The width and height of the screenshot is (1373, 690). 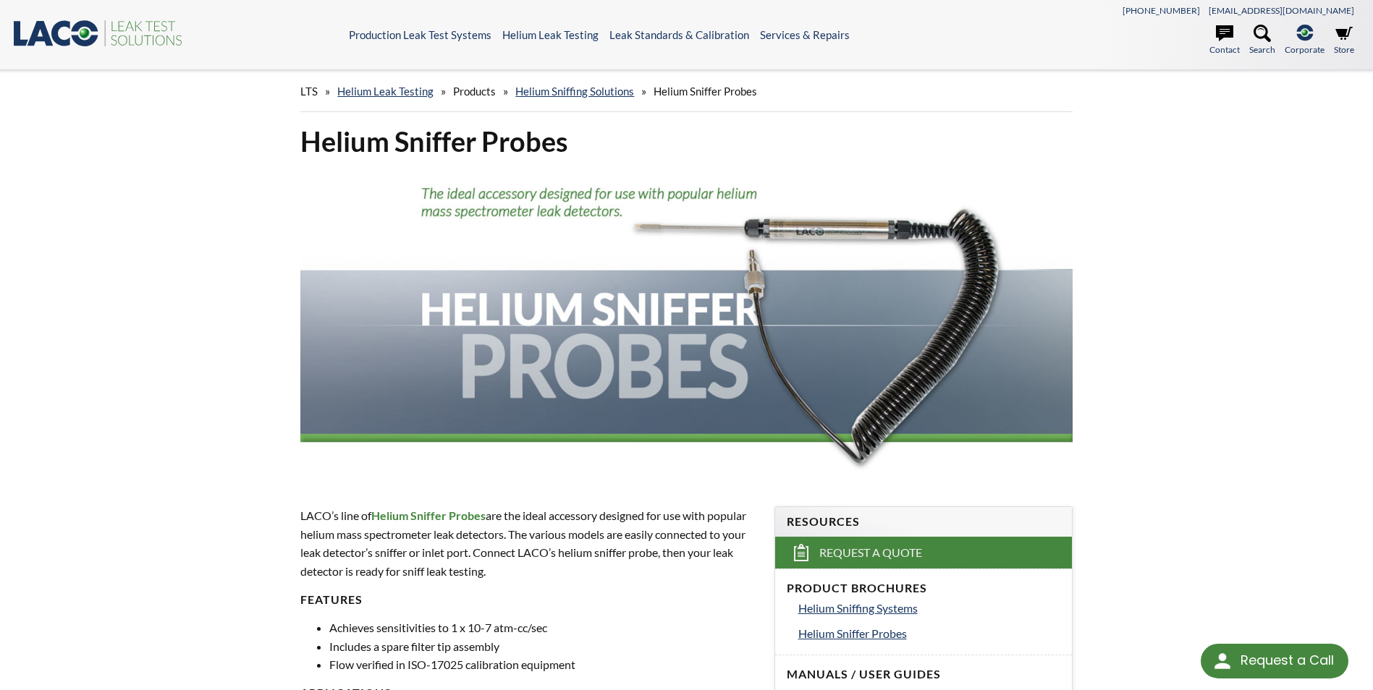 I want to click on h1: Helium Sniffer Probes, so click(x=686, y=141).